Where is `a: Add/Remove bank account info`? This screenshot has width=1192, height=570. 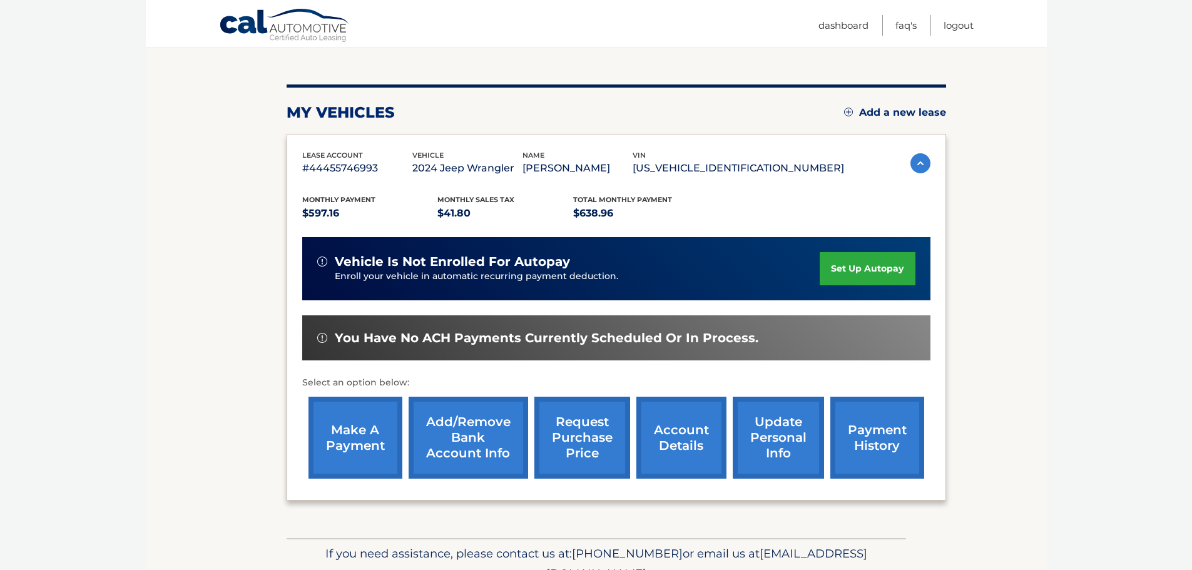
a: Add/Remove bank account info is located at coordinates (468, 437).